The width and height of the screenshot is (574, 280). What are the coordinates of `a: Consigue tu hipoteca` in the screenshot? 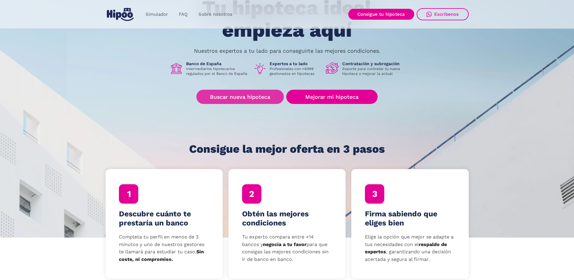 It's located at (381, 14).